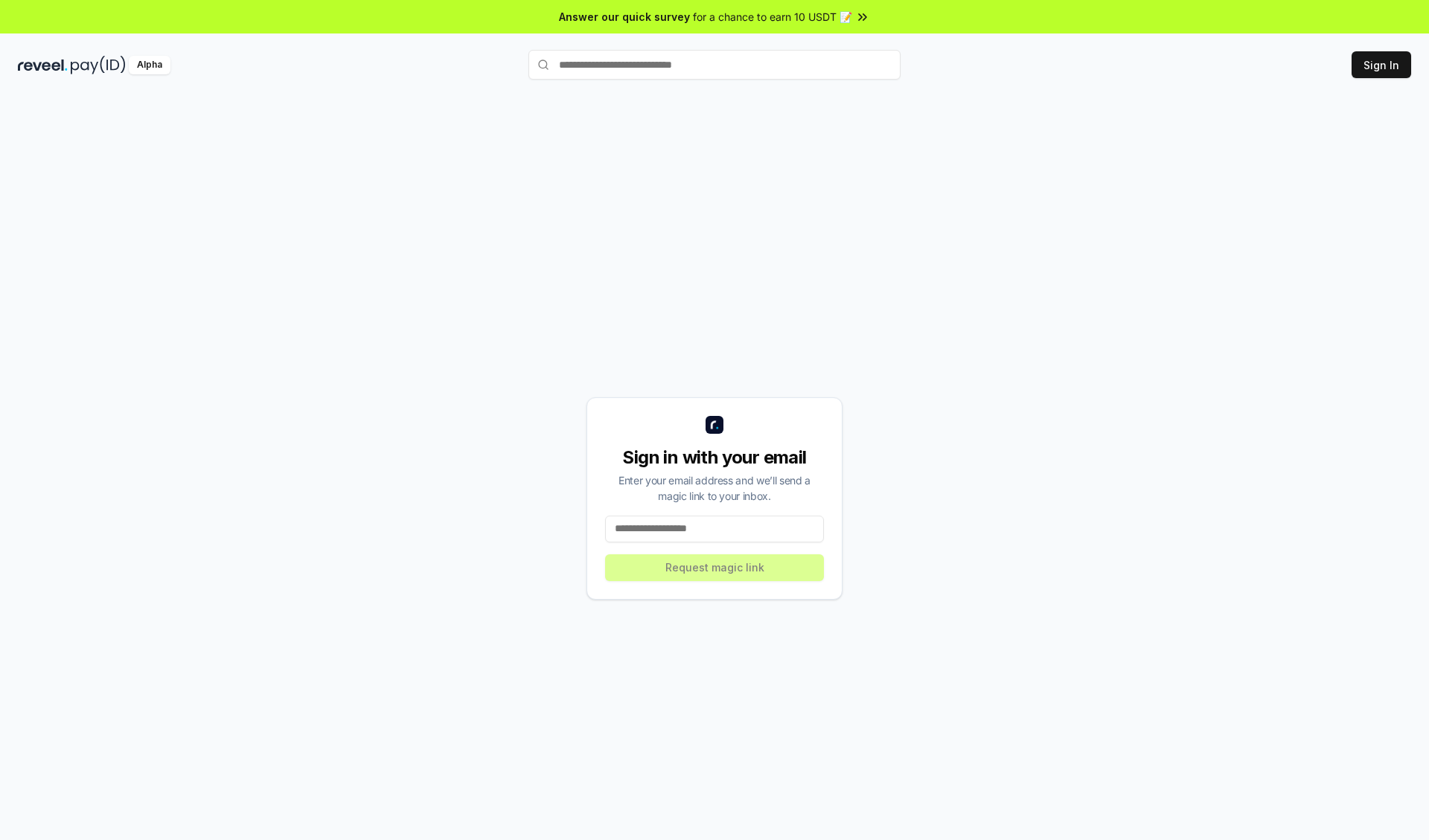 Image resolution: width=1429 pixels, height=840 pixels. I want to click on img: logo_small, so click(714, 425).